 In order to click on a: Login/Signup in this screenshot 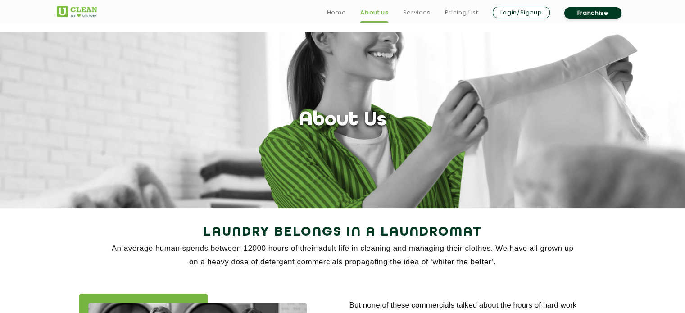, I will do `click(521, 13)`.